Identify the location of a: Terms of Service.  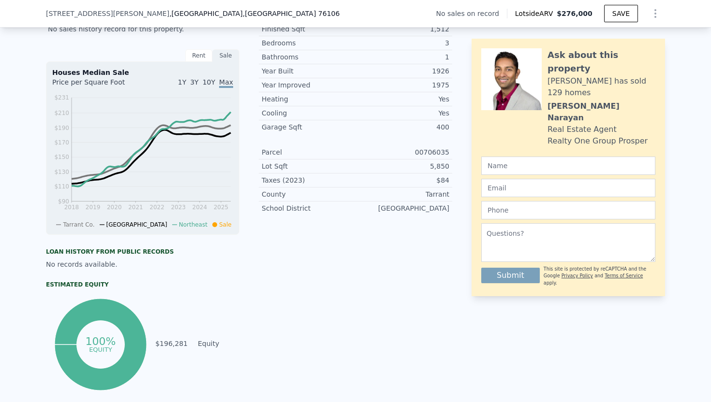
(623, 276).